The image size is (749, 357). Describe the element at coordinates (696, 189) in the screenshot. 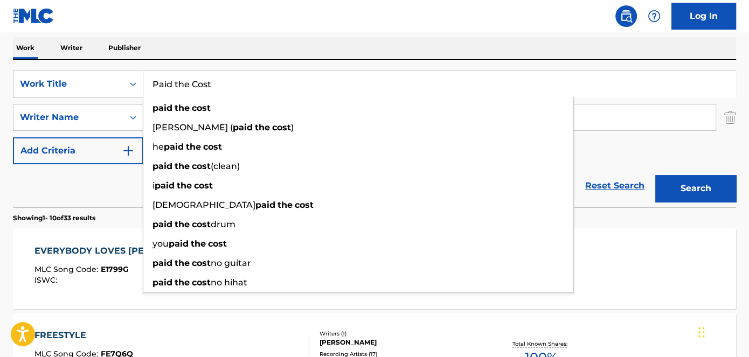

I see `button: Search` at that location.